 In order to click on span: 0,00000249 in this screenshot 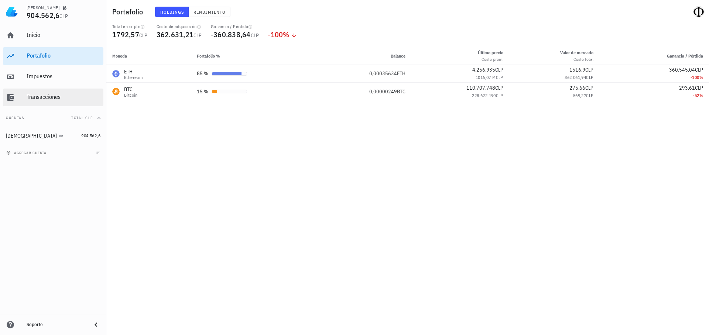, I will do `click(383, 92)`.